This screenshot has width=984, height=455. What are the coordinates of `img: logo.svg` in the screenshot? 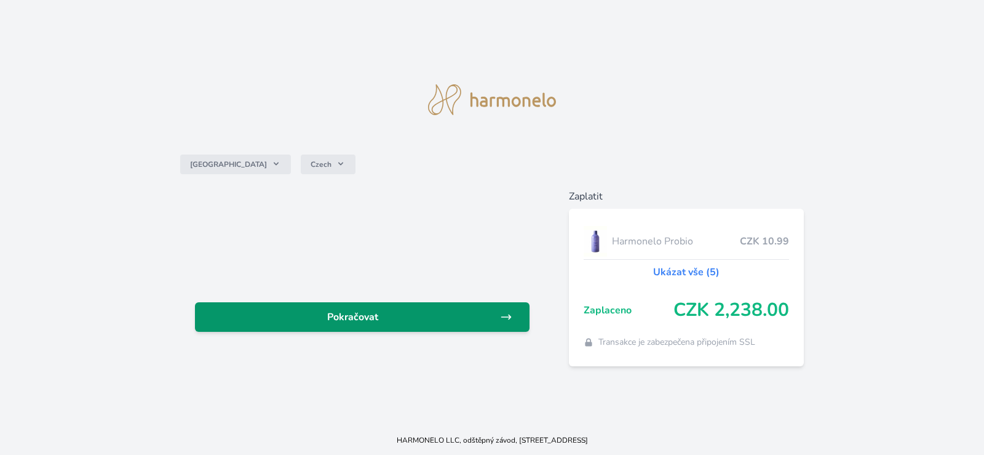 It's located at (492, 100).